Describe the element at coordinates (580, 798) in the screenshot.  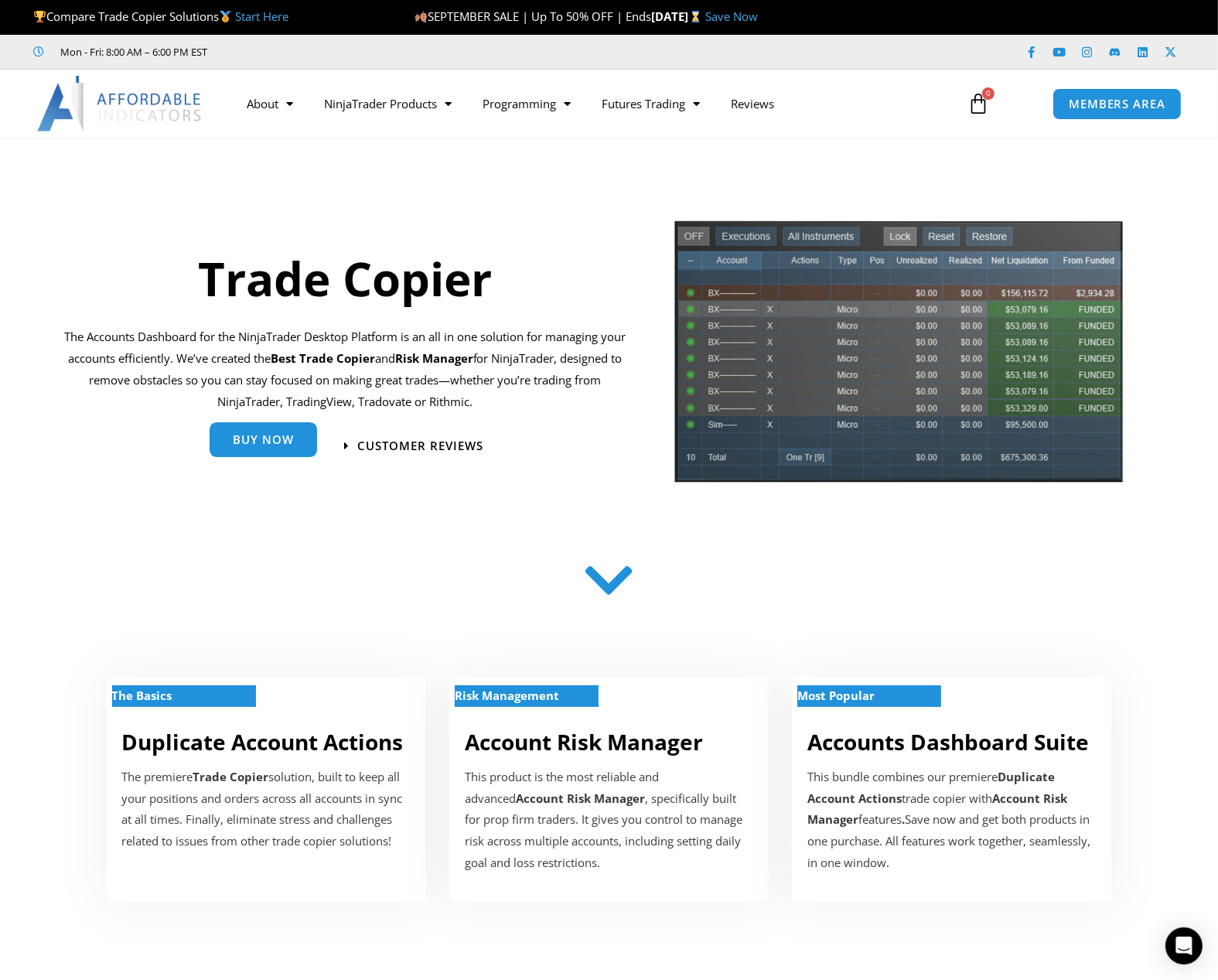
I see `strong: Account Risk Manager` at that location.